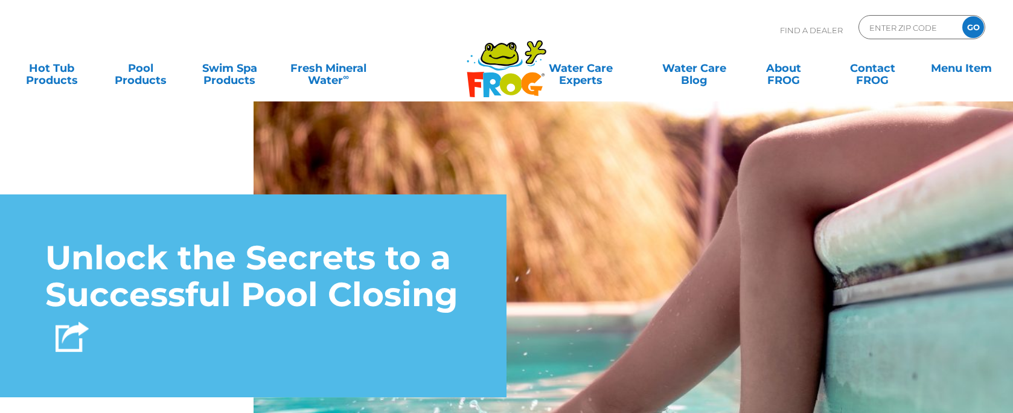 The image size is (1013, 413). I want to click on a: Menu Item, so click(961, 68).